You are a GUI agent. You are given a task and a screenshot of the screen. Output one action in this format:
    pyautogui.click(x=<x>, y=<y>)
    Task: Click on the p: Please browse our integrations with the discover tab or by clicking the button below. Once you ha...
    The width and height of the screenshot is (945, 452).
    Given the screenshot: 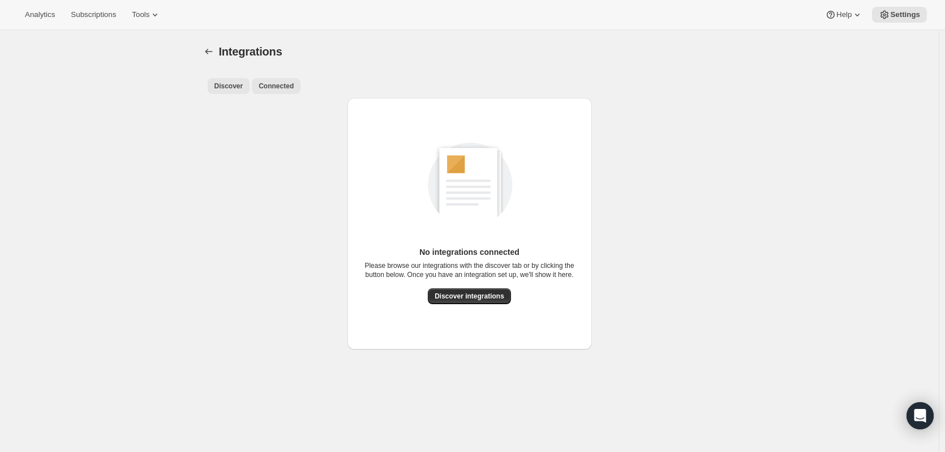 What is the action you would take?
    pyautogui.click(x=470, y=270)
    